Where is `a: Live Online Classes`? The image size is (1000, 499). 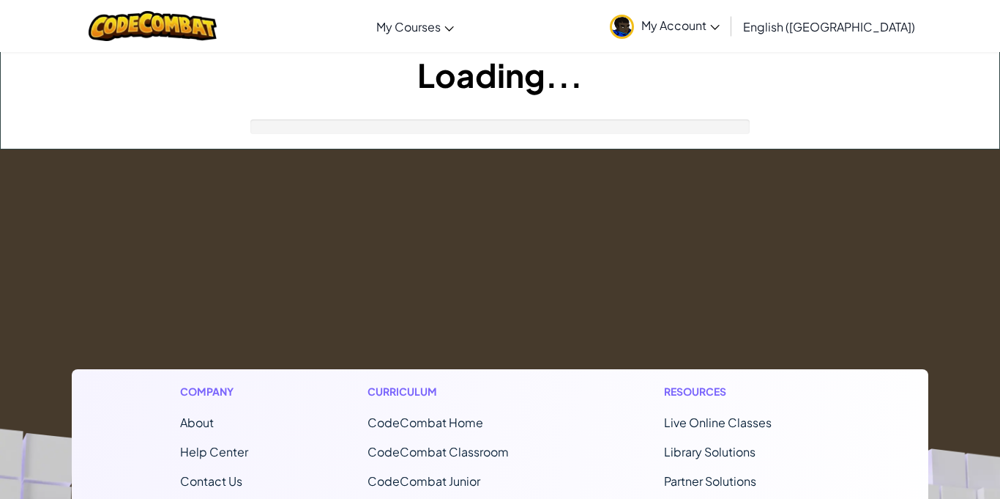 a: Live Online Classes is located at coordinates (718, 422).